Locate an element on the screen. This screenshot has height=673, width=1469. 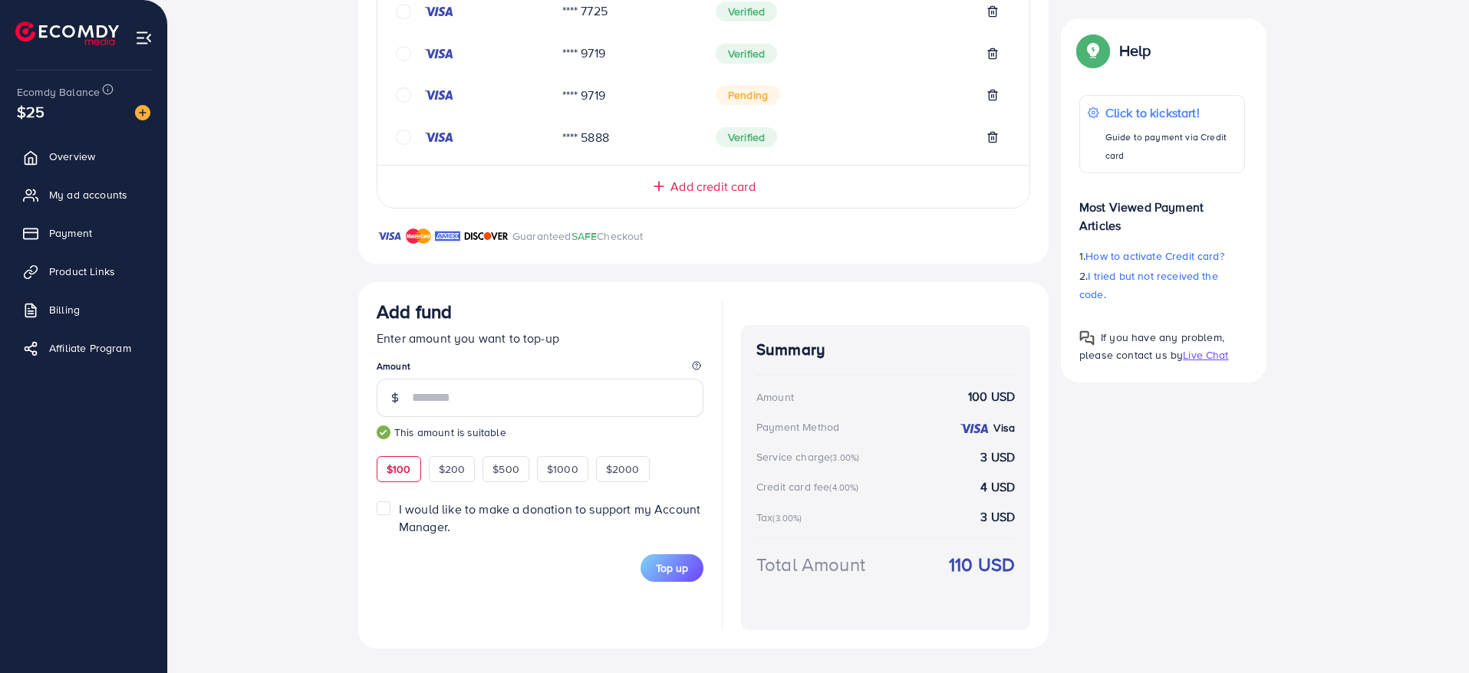
span: I would like to make a donation to support my Account Manager. is located at coordinates (549, 518).